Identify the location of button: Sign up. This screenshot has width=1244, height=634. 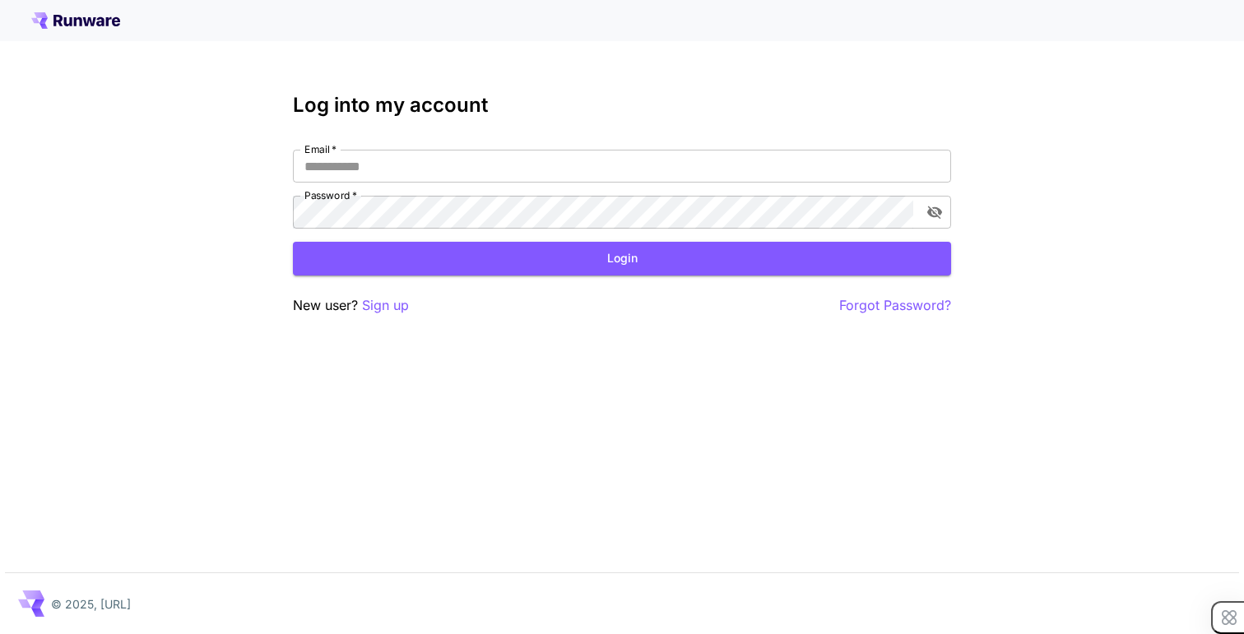
(385, 305).